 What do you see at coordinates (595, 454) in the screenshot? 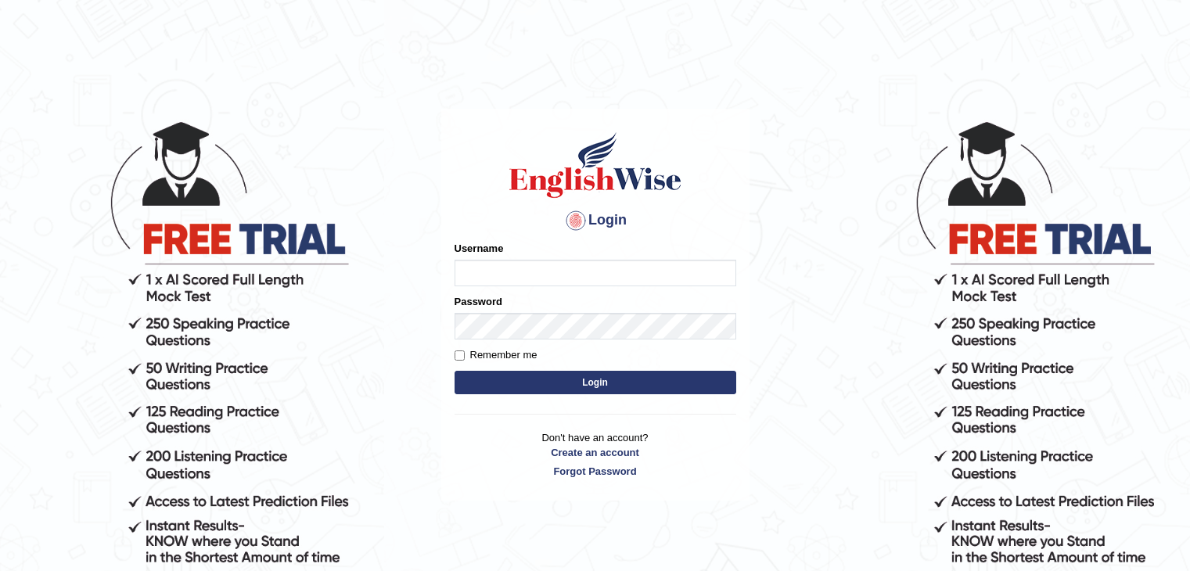
I see `p: Don't have an account?` at bounding box center [595, 454].